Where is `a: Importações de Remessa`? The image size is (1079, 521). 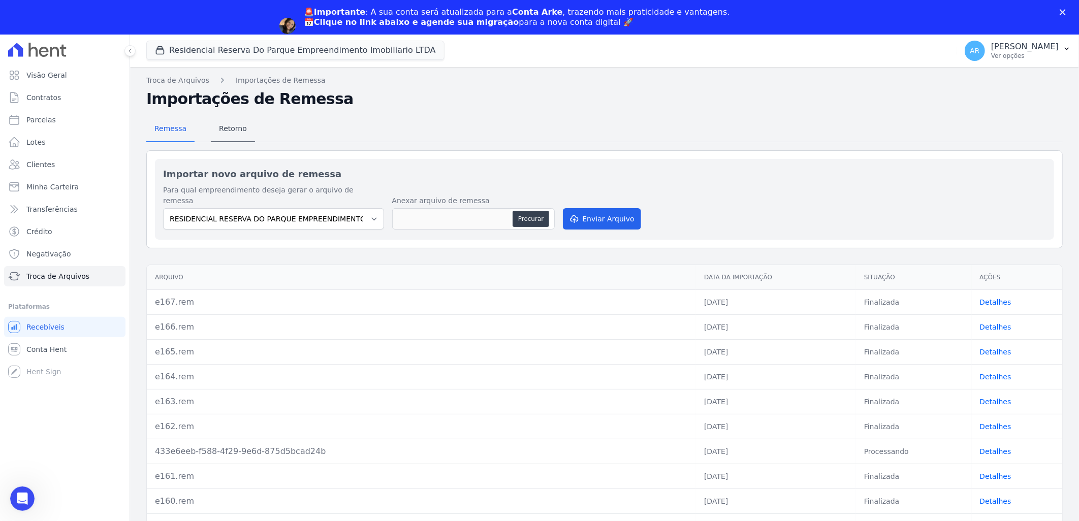
a: Importações de Remessa is located at coordinates (280, 80).